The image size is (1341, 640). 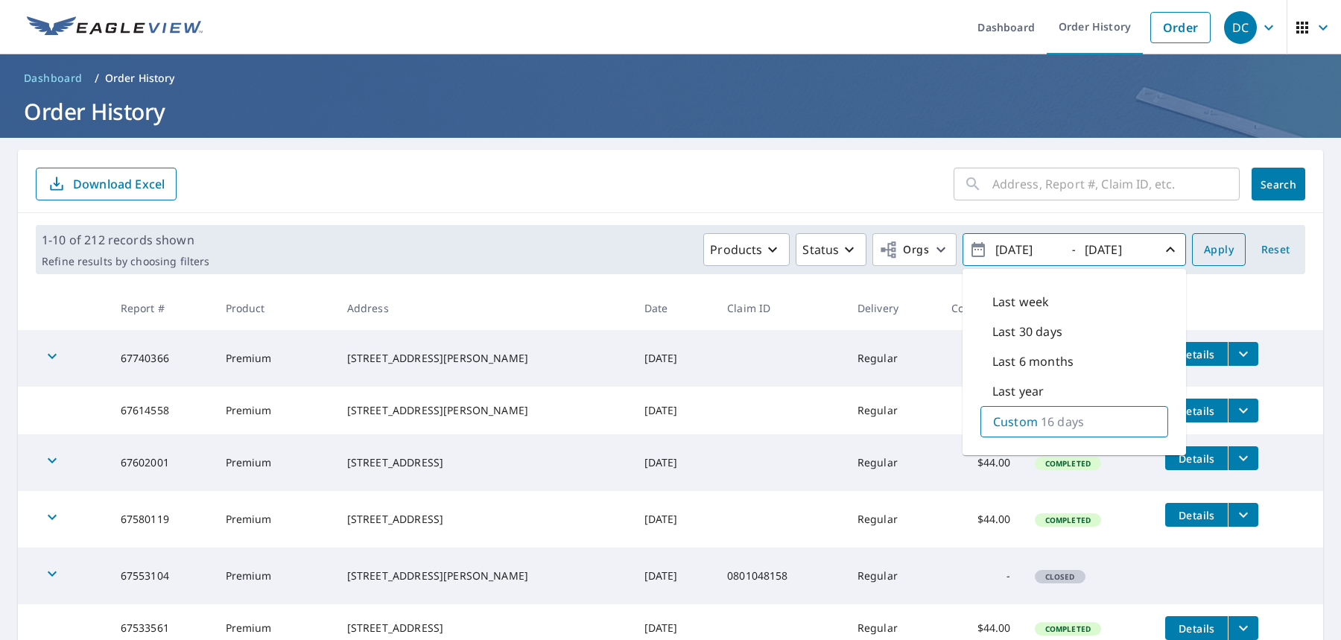 What do you see at coordinates (1063, 422) in the screenshot?
I see `p: 16 days` at bounding box center [1063, 422].